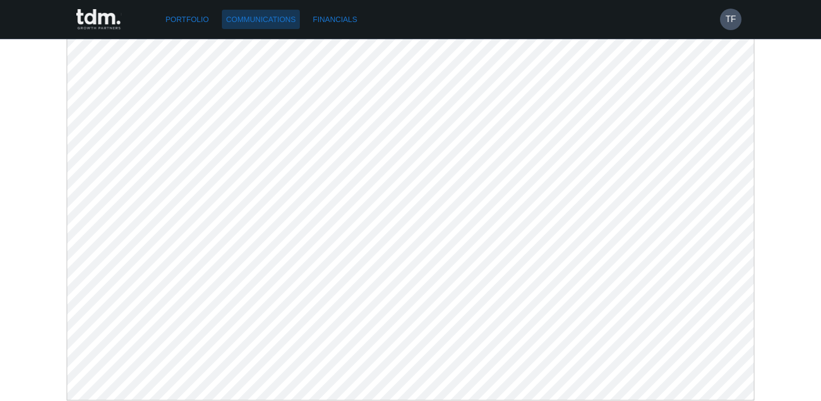 The width and height of the screenshot is (821, 401). What do you see at coordinates (335, 19) in the screenshot?
I see `a: Financials` at bounding box center [335, 19].